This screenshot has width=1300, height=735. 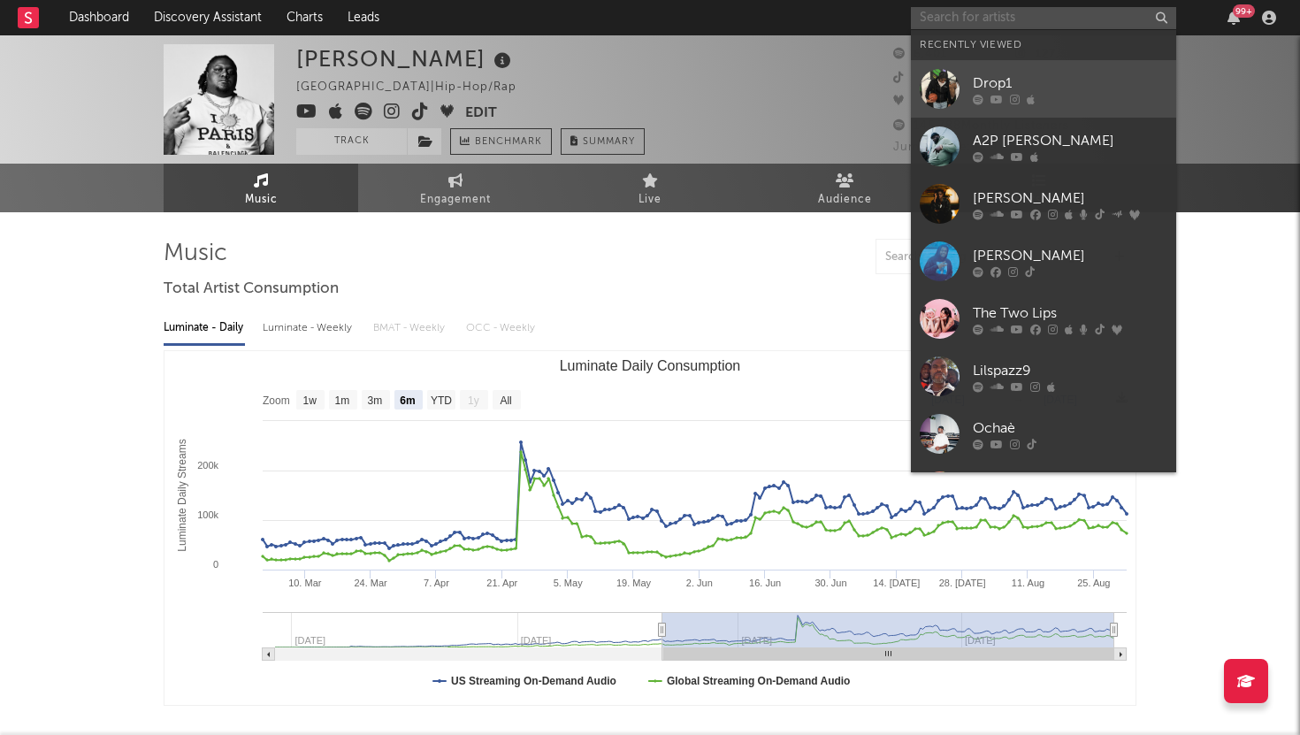 What do you see at coordinates (305, 583) in the screenshot?
I see `text: 10. Mar` at bounding box center [305, 583].